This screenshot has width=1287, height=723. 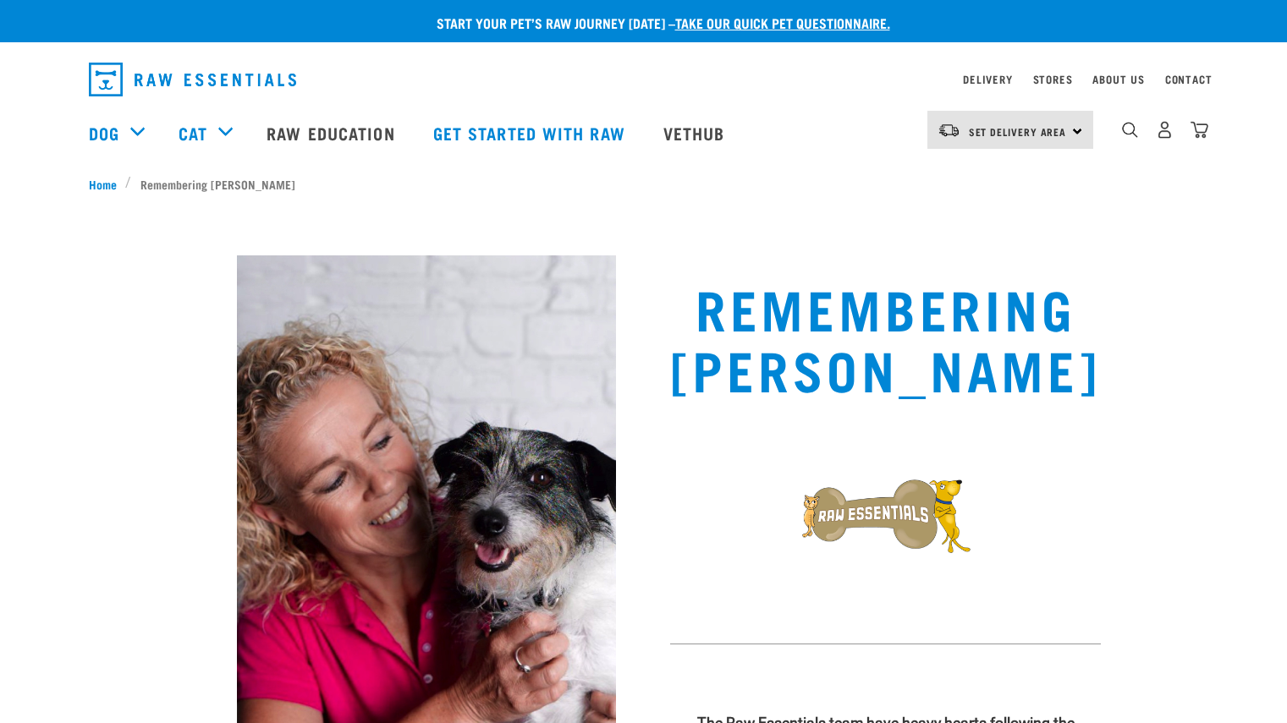 What do you see at coordinates (1117, 79) in the screenshot?
I see `a: About Us` at bounding box center [1117, 79].